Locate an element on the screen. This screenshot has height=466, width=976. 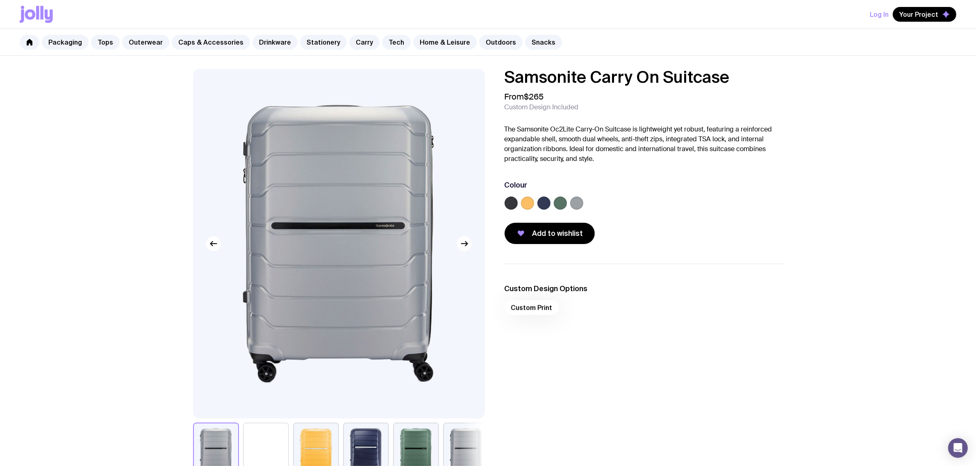
span: Add to wishlist is located at coordinates (558, 234).